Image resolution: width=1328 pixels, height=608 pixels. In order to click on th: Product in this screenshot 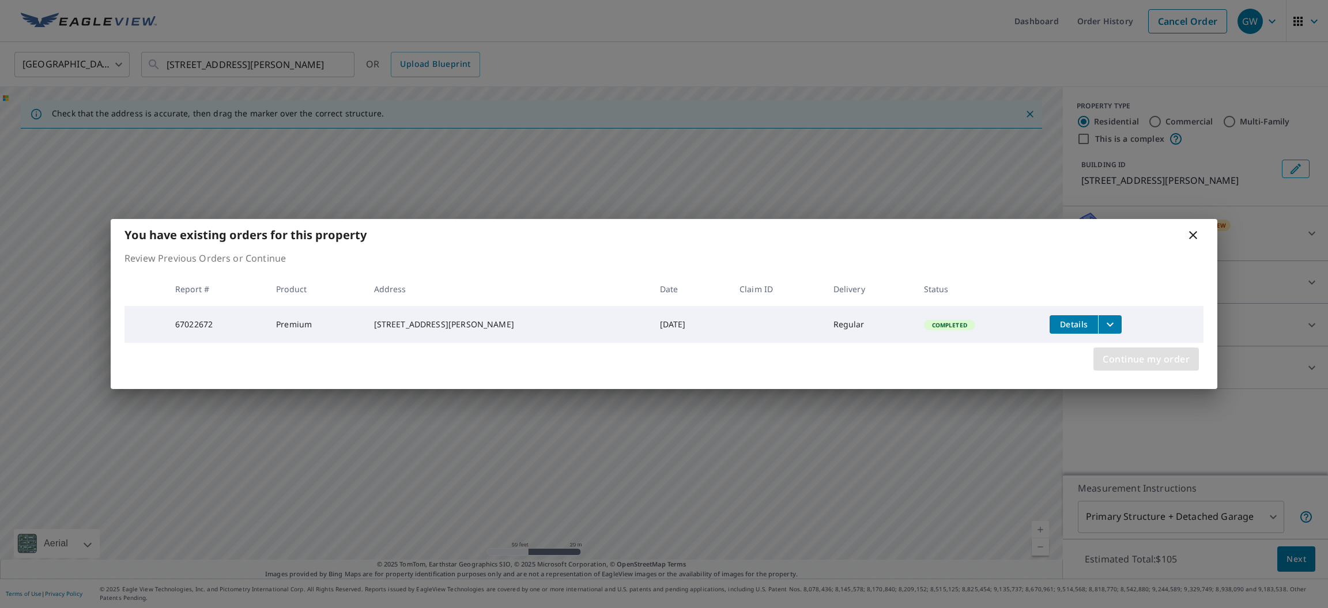, I will do `click(315, 289)`.